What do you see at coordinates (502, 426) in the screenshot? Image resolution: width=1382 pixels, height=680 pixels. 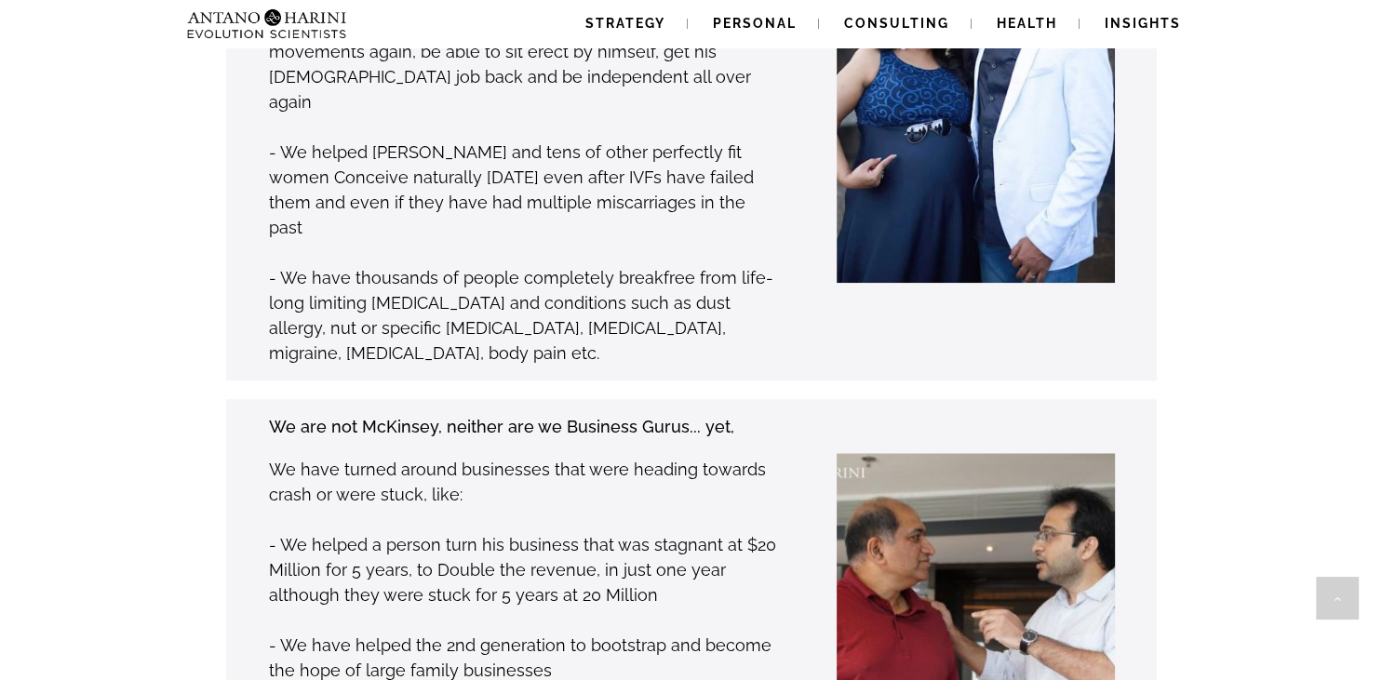 I see `strong: We are not McKinsey, neither are we Business Gurus... yet,` at bounding box center [502, 426].